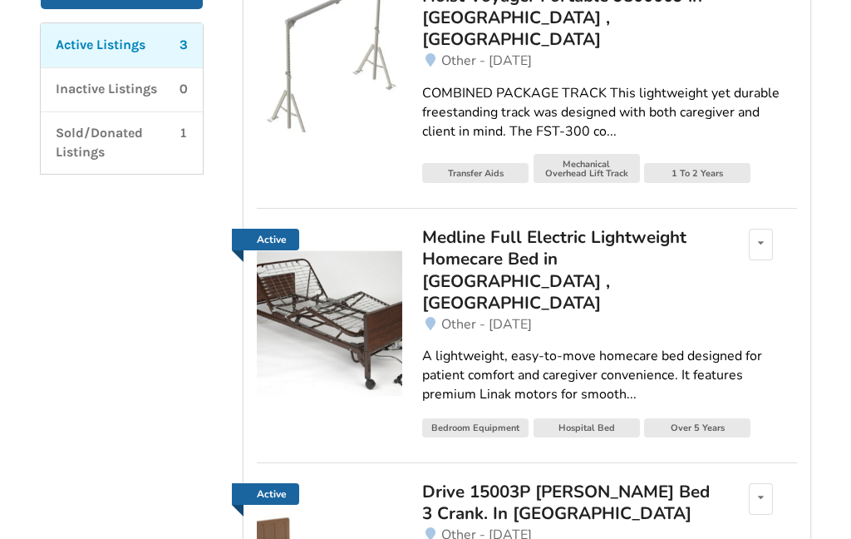 This screenshot has width=851, height=539. What do you see at coordinates (698, 173) in the screenshot?
I see `div: 1 To 2 Years` at bounding box center [698, 173].